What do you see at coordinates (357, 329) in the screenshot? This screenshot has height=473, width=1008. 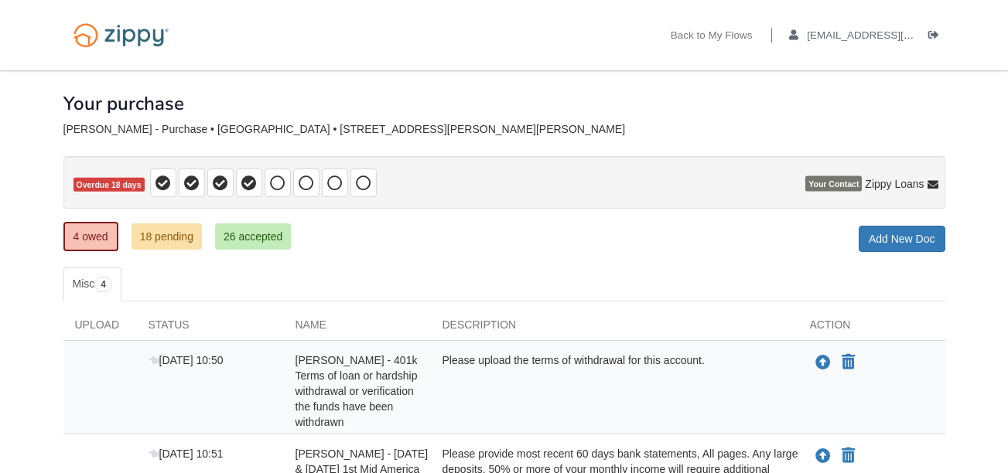 I see `div: Name` at bounding box center [357, 329].